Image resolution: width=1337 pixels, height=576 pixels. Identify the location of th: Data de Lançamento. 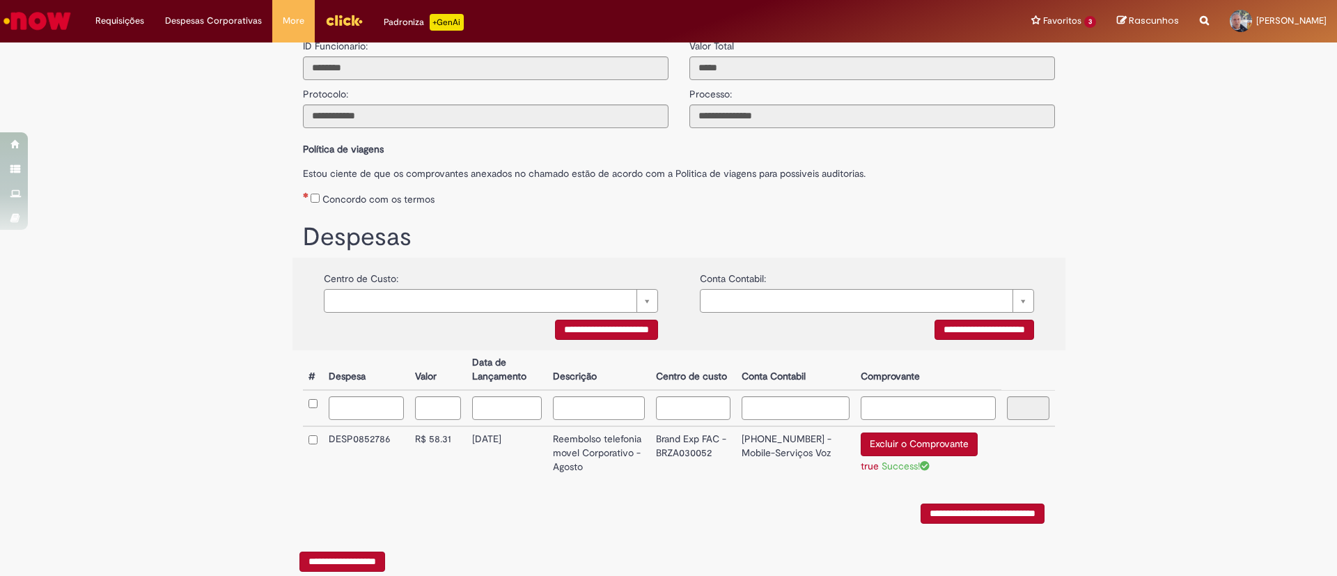
(507, 370).